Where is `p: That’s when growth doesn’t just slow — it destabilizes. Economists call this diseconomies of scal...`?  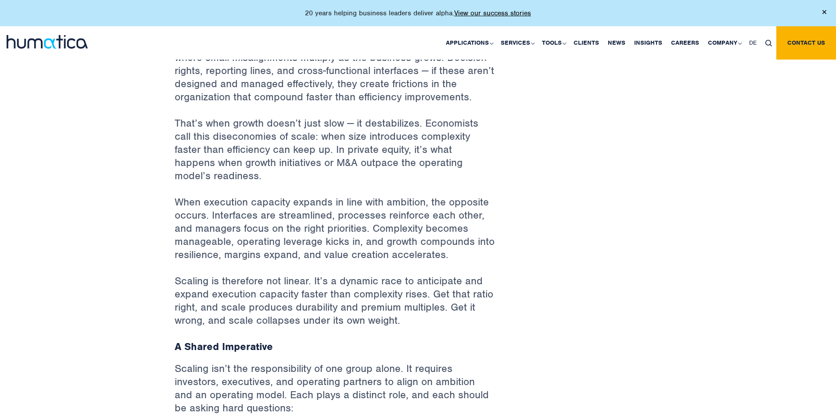 p: That’s when growth doesn’t just slow — it destabilizes. Economists call this diseconomies of scal... is located at coordinates (335, 156).